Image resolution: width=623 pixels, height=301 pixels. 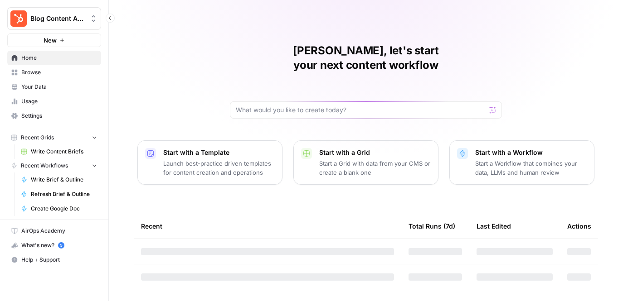 What do you see at coordinates (54, 116) in the screenshot?
I see `a: Settings` at bounding box center [54, 116].